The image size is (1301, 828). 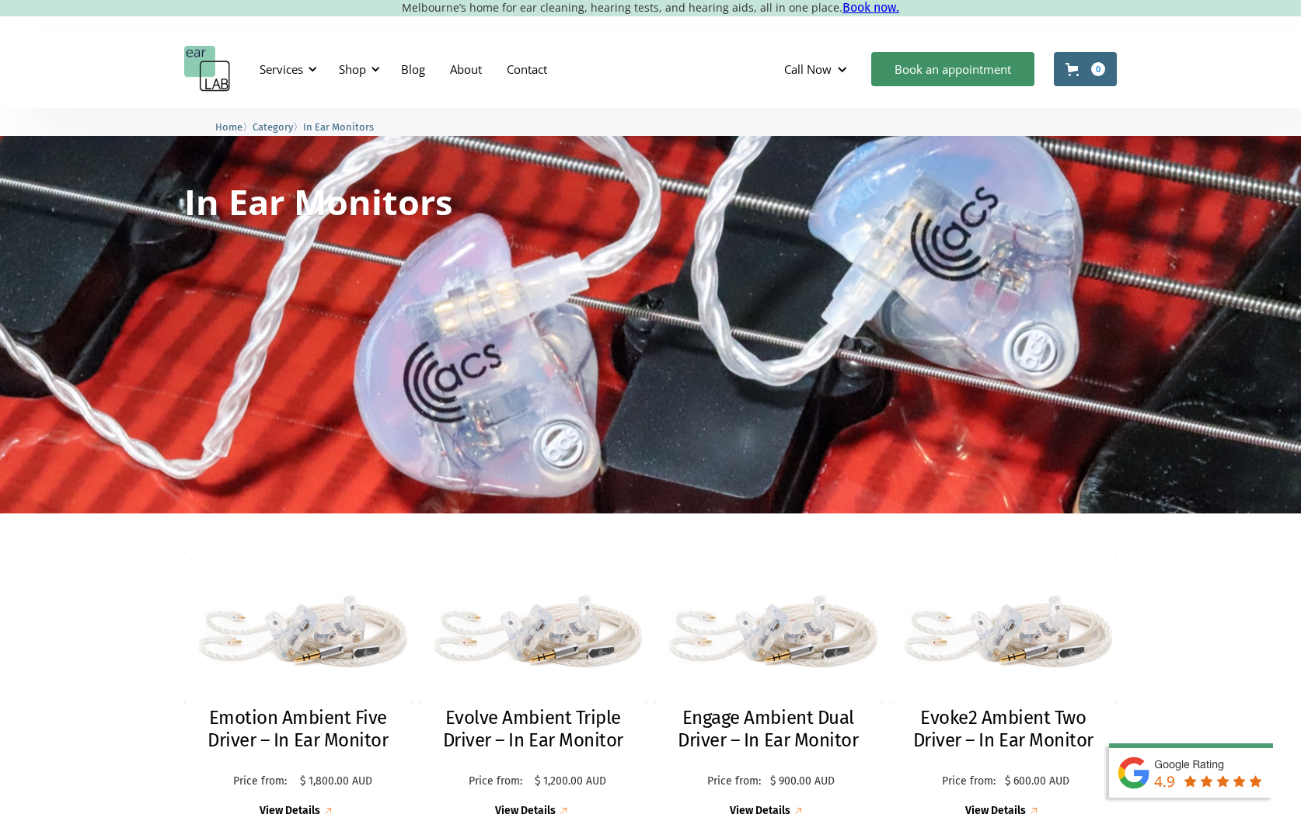 What do you see at coordinates (1098, 69) in the screenshot?
I see `div: 0` at bounding box center [1098, 69].